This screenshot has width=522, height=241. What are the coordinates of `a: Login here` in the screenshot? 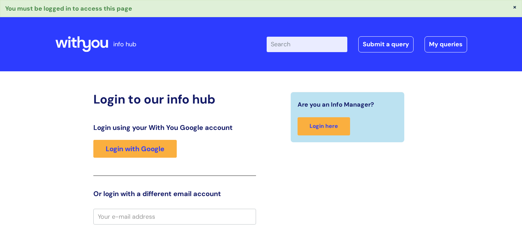 It's located at (324, 126).